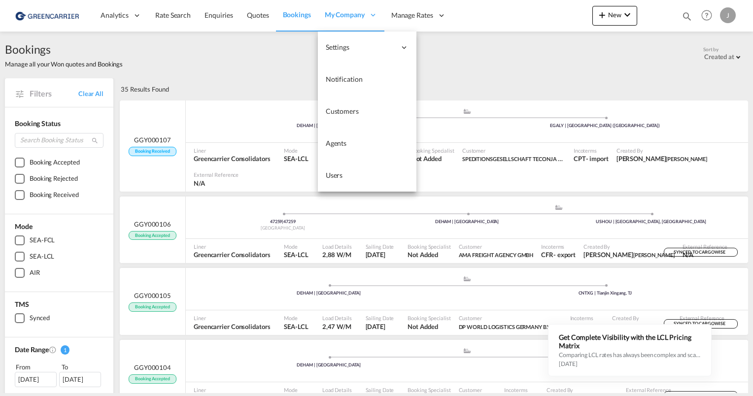 This screenshot has width=753, height=396. What do you see at coordinates (547, 255) in the screenshot?
I see `div: CFR` at bounding box center [547, 255].